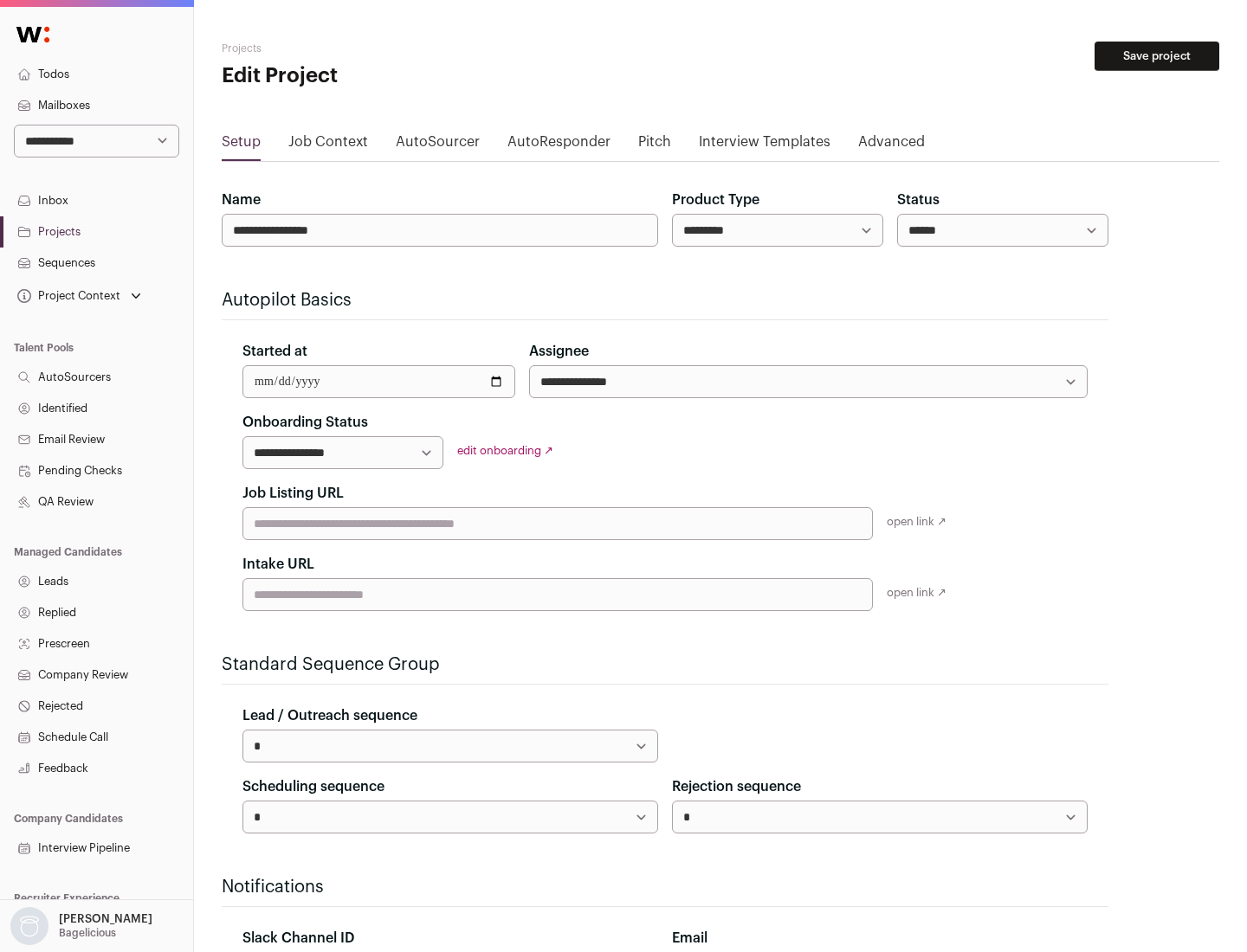  What do you see at coordinates (67, 296) in the screenshot?
I see `div: Project Context` at bounding box center [67, 296].